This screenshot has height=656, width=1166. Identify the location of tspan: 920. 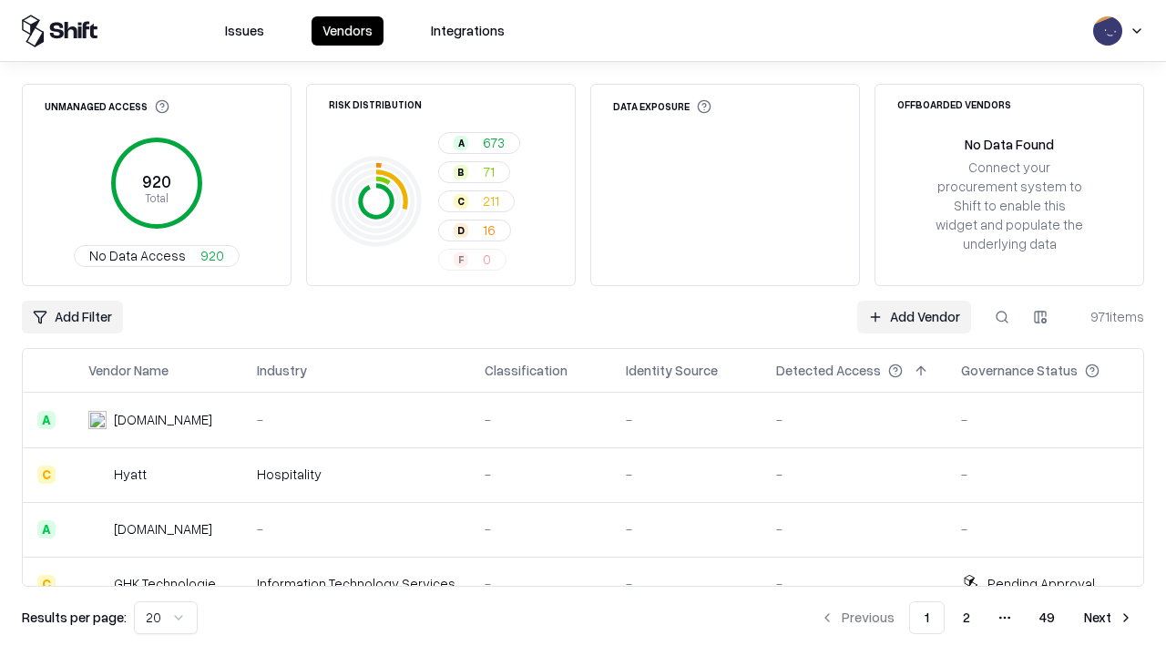
(157, 181).